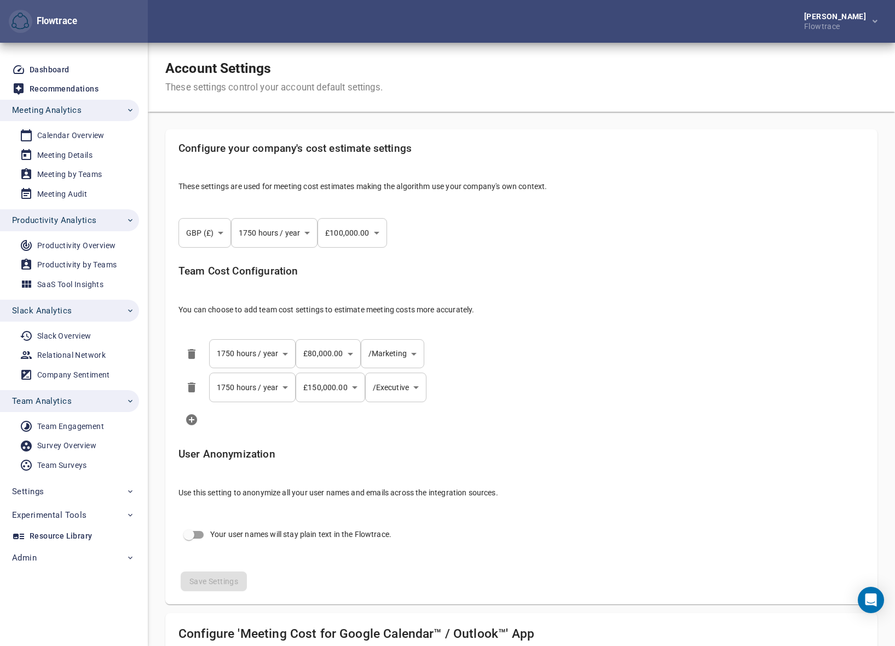 The width and height of the screenshot is (895, 646). I want to click on span: Experimental Tools, so click(49, 515).